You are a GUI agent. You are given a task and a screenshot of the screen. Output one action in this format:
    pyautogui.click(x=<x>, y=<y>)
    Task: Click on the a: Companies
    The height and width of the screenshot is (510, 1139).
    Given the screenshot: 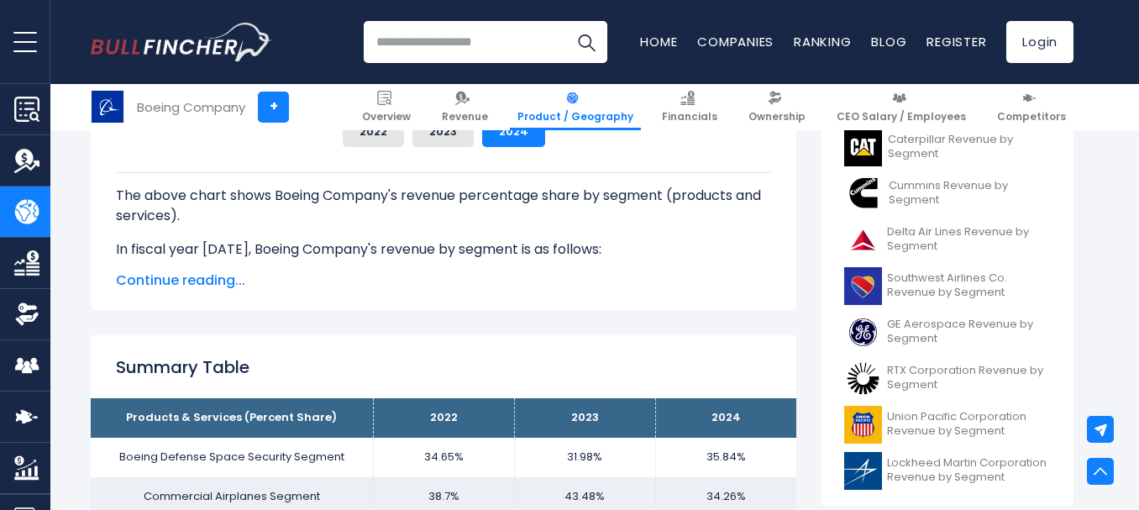 What is the action you would take?
    pyautogui.click(x=735, y=41)
    